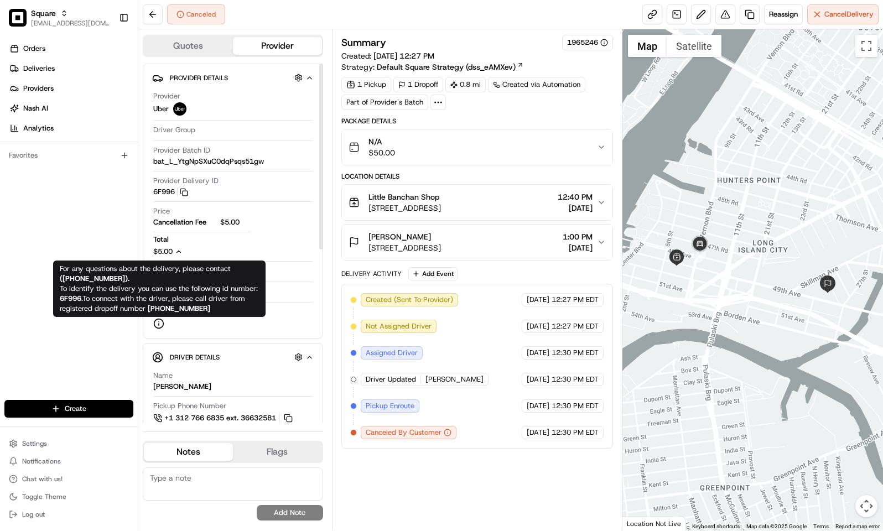 Image resolution: width=883 pixels, height=531 pixels. I want to click on span: Pickup Enroute, so click(390, 406).